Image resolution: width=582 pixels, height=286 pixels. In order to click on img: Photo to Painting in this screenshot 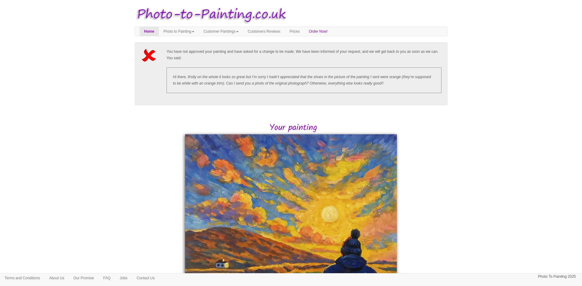, I will do `click(210, 15)`.